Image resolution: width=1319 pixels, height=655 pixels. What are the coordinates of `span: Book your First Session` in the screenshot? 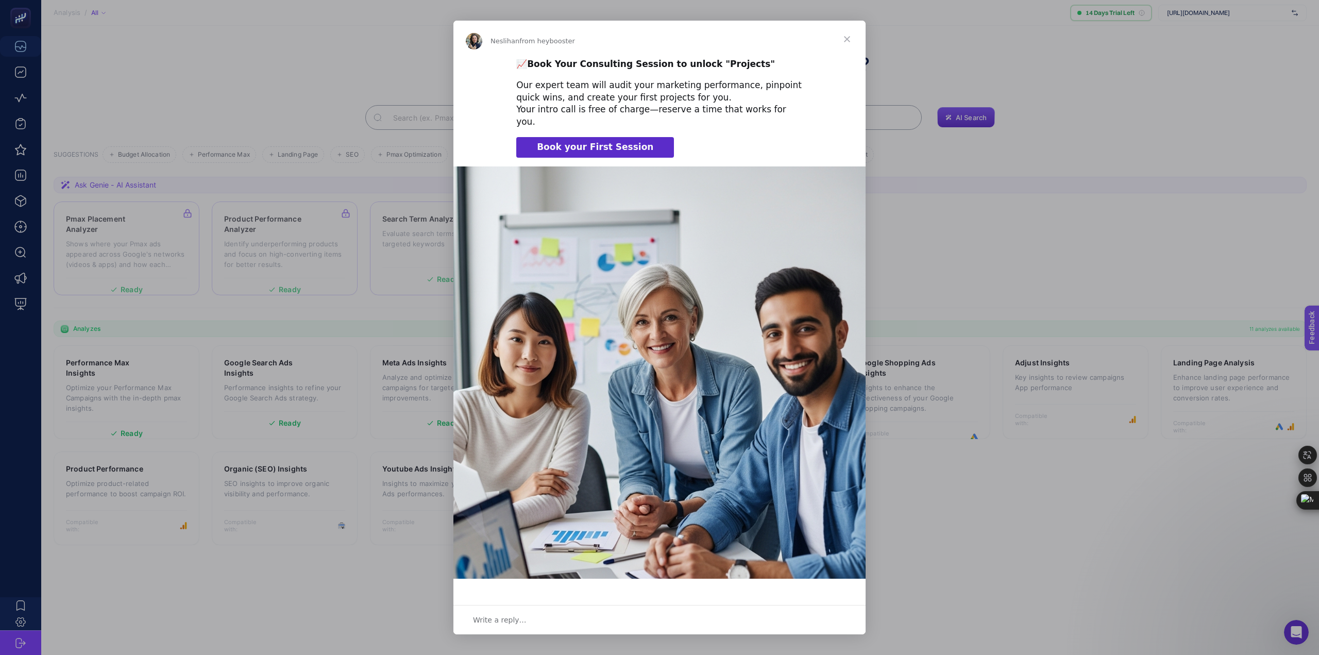 It's located at (595, 147).